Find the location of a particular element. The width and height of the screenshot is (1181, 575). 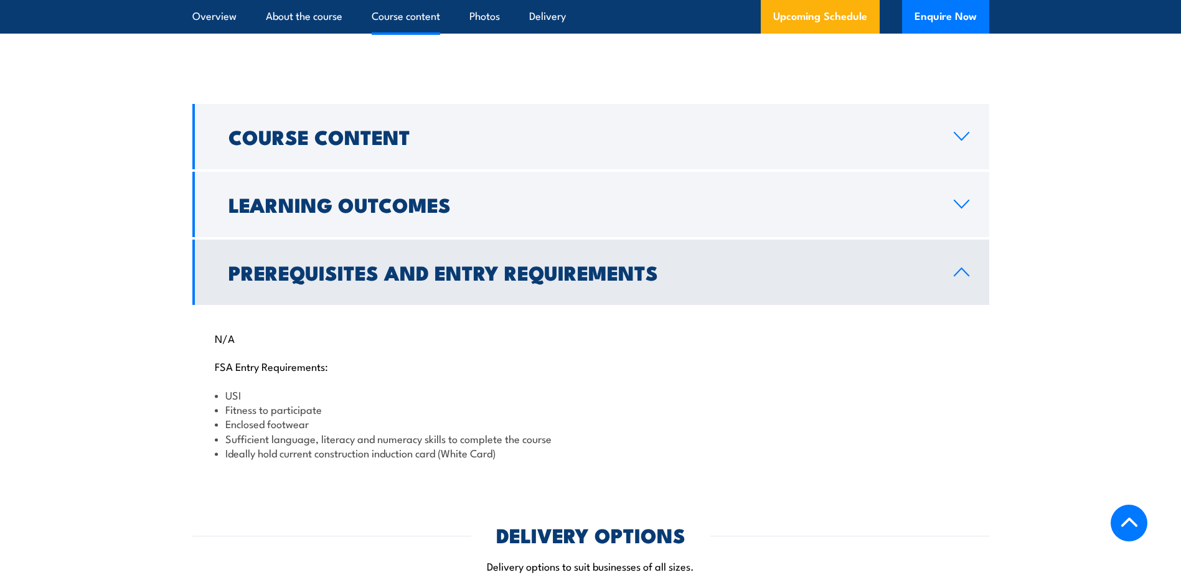

a: Course Content is located at coordinates (591, 136).